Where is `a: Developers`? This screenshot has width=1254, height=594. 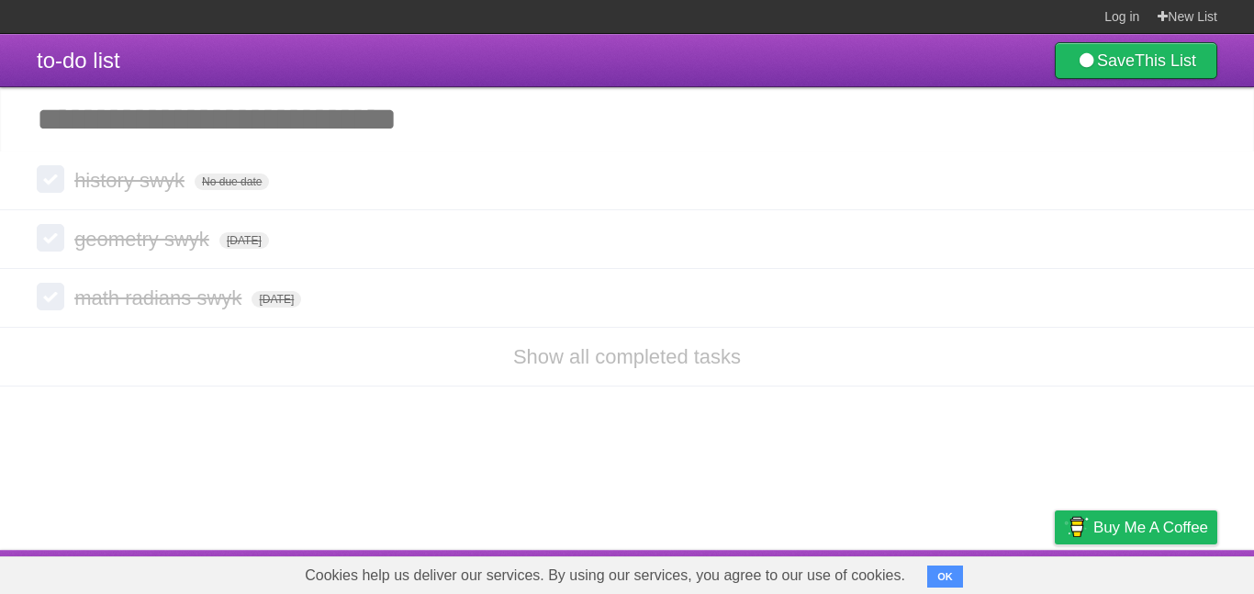 a: Developers is located at coordinates (908, 572).